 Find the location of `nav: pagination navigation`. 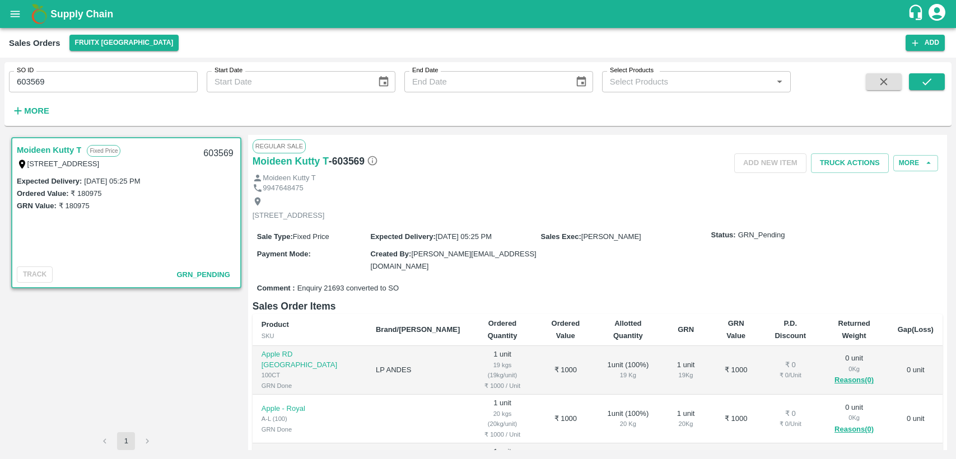

nav: pagination navigation is located at coordinates (126, 441).